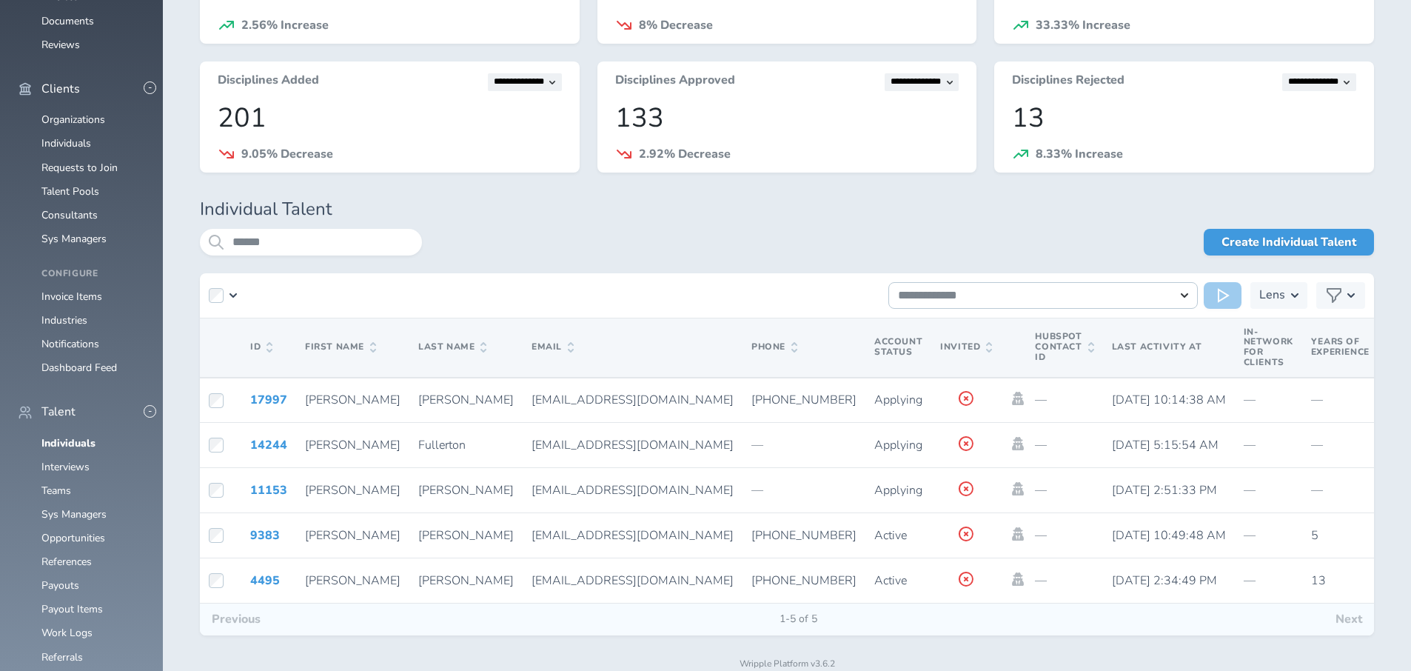 Image resolution: width=1411 pixels, height=671 pixels. I want to click on a: Notifications, so click(70, 343).